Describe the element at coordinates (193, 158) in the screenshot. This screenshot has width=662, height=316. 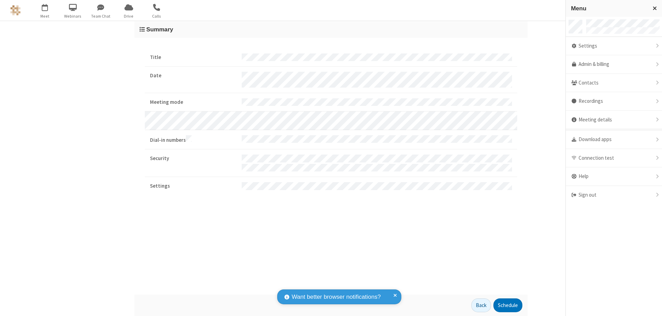
I see `strong: Security` at that location.